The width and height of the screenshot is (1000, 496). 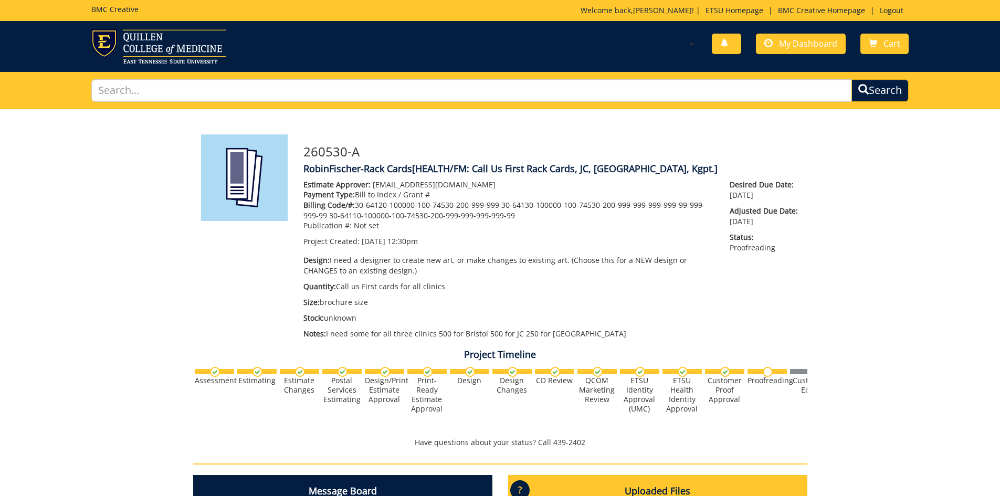 What do you see at coordinates (509, 287) in the screenshot?
I see `p: Call us First cards for all clinics` at bounding box center [509, 287].